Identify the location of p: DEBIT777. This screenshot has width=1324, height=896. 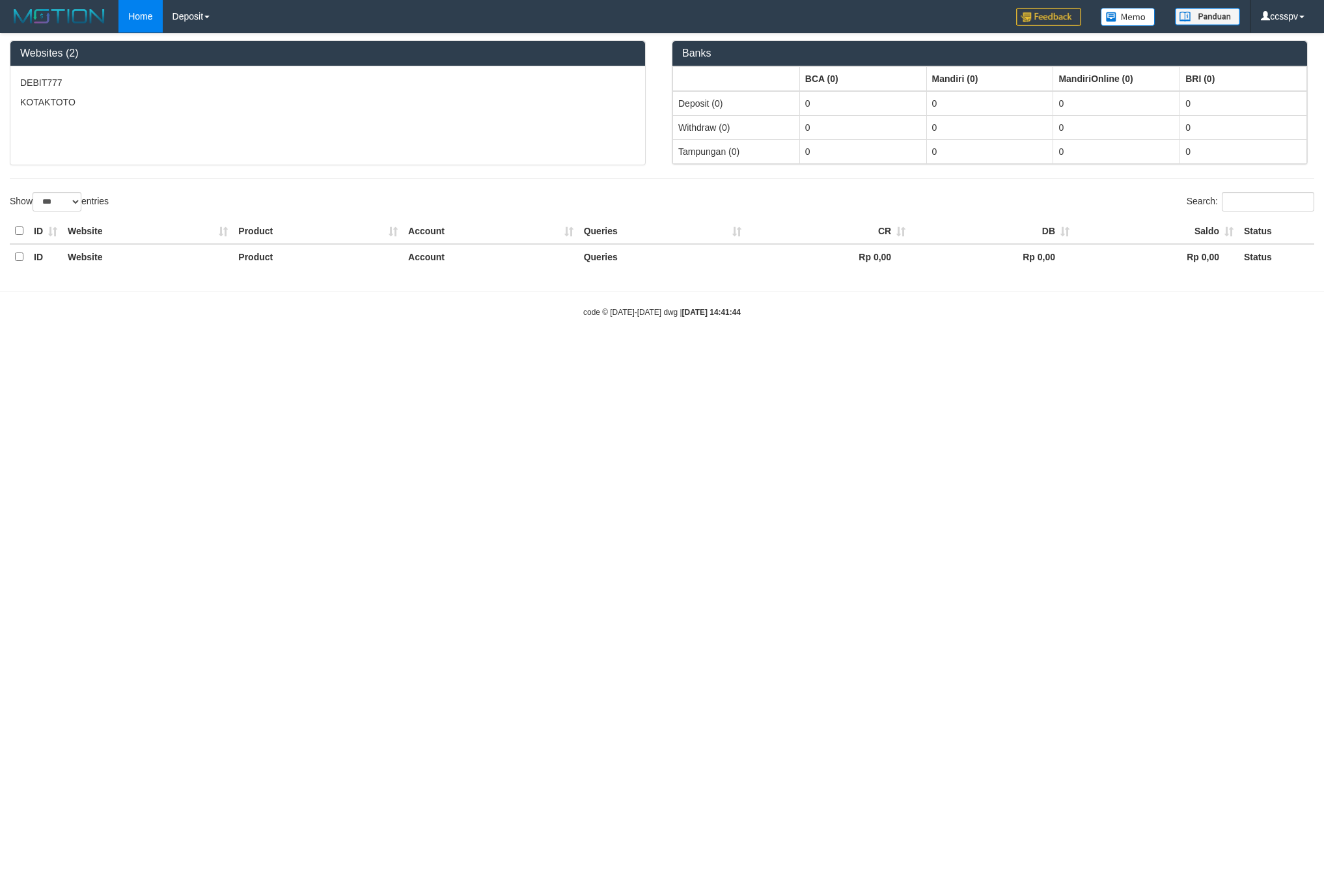
(327, 82).